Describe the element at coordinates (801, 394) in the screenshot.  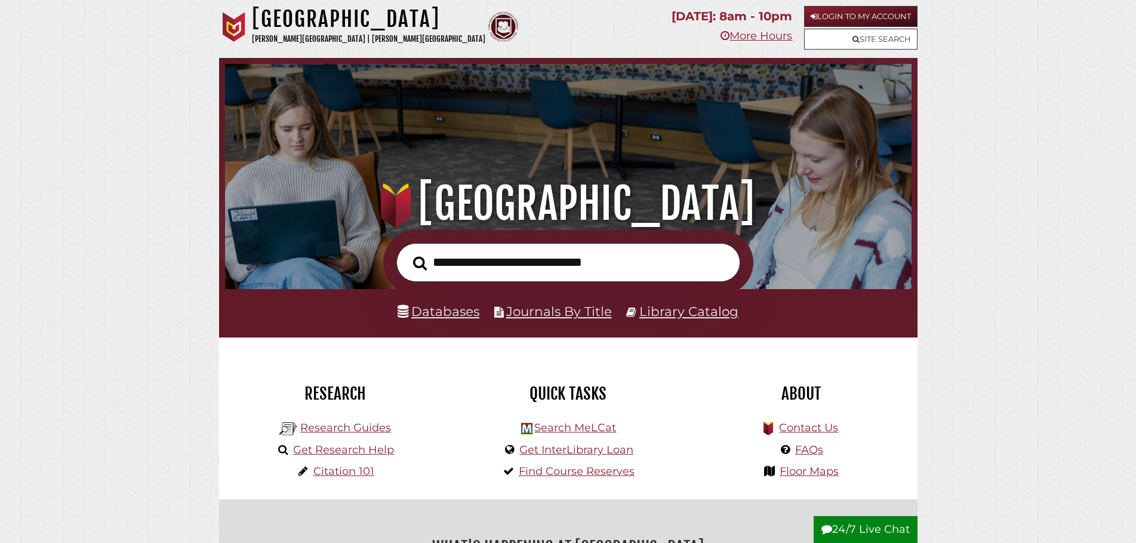
I see `h2: About` at that location.